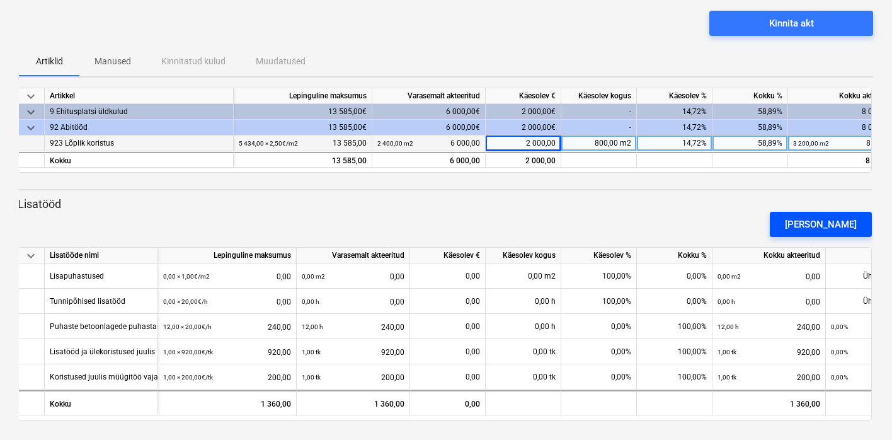 The width and height of the screenshot is (892, 440). What do you see at coordinates (395, 143) in the screenshot?
I see `small: 2 400,00 m2` at bounding box center [395, 143].